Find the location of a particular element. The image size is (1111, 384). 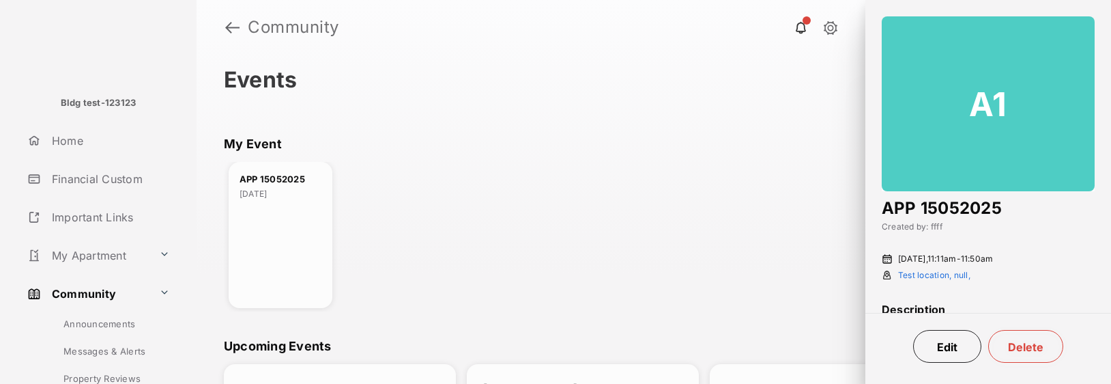

button: Delete is located at coordinates (1026, 346).